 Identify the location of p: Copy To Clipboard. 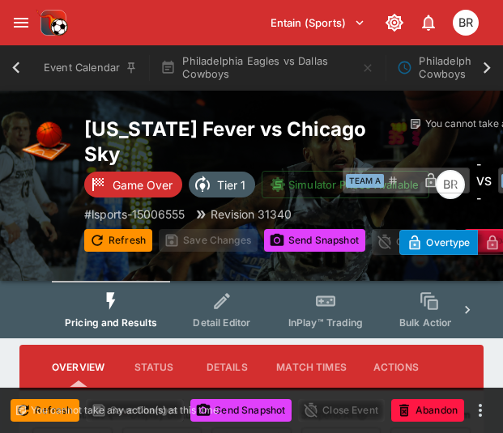
(134, 214).